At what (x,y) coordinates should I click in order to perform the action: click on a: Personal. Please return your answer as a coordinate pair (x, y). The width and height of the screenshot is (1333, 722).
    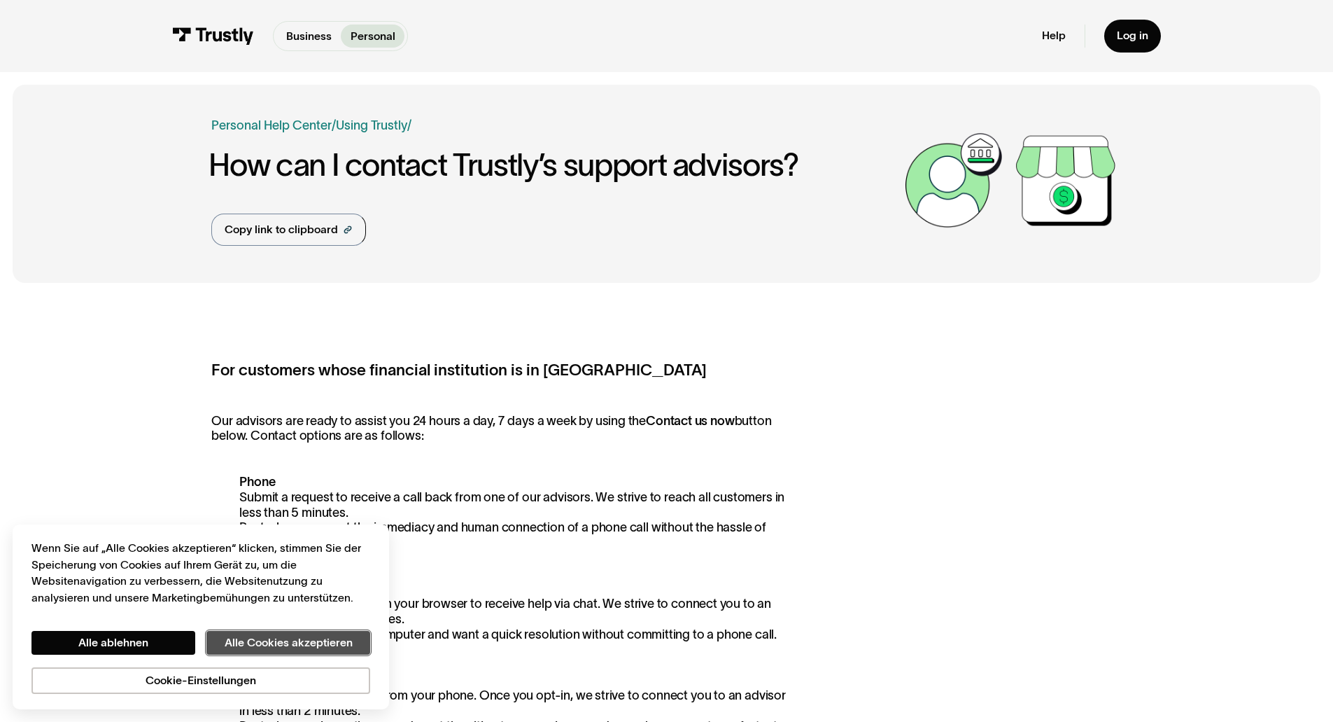
    Looking at the image, I should click on (372, 36).